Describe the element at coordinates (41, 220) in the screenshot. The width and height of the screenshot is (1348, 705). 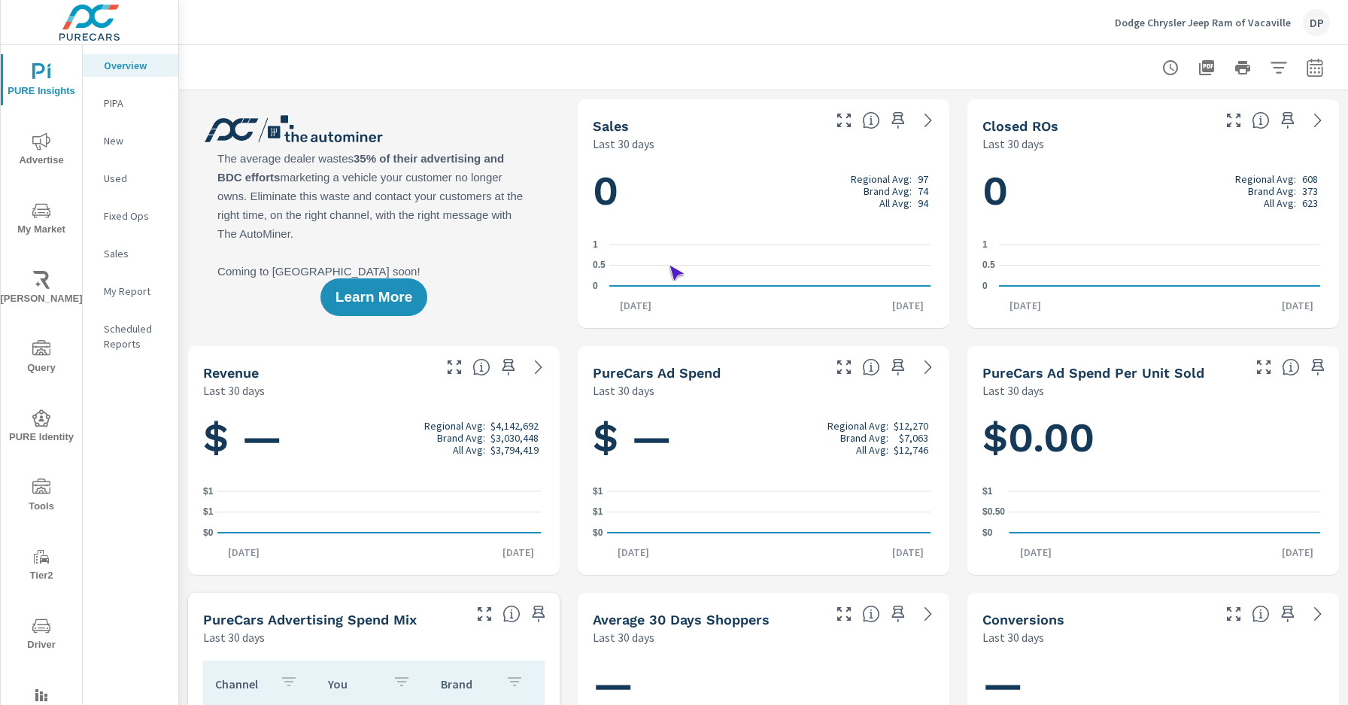
I see `span: My Market` at that location.